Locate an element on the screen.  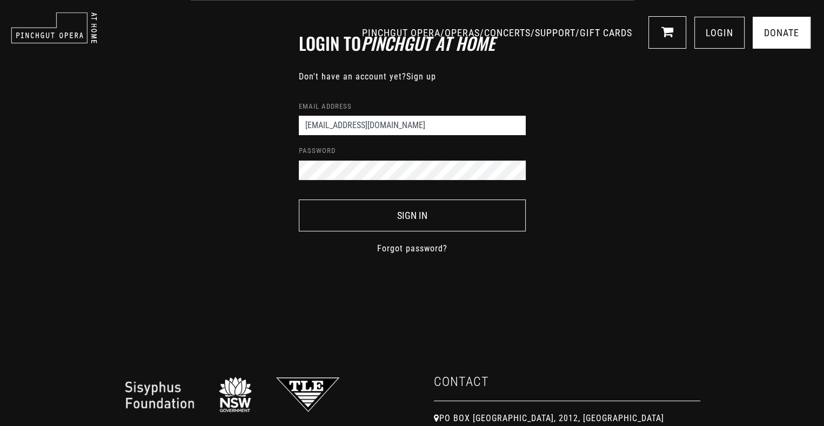
h4: Contact is located at coordinates (567, 387).